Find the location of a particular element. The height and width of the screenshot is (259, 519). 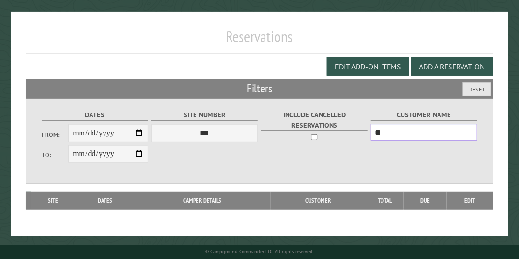

label: Dates is located at coordinates (95, 115).